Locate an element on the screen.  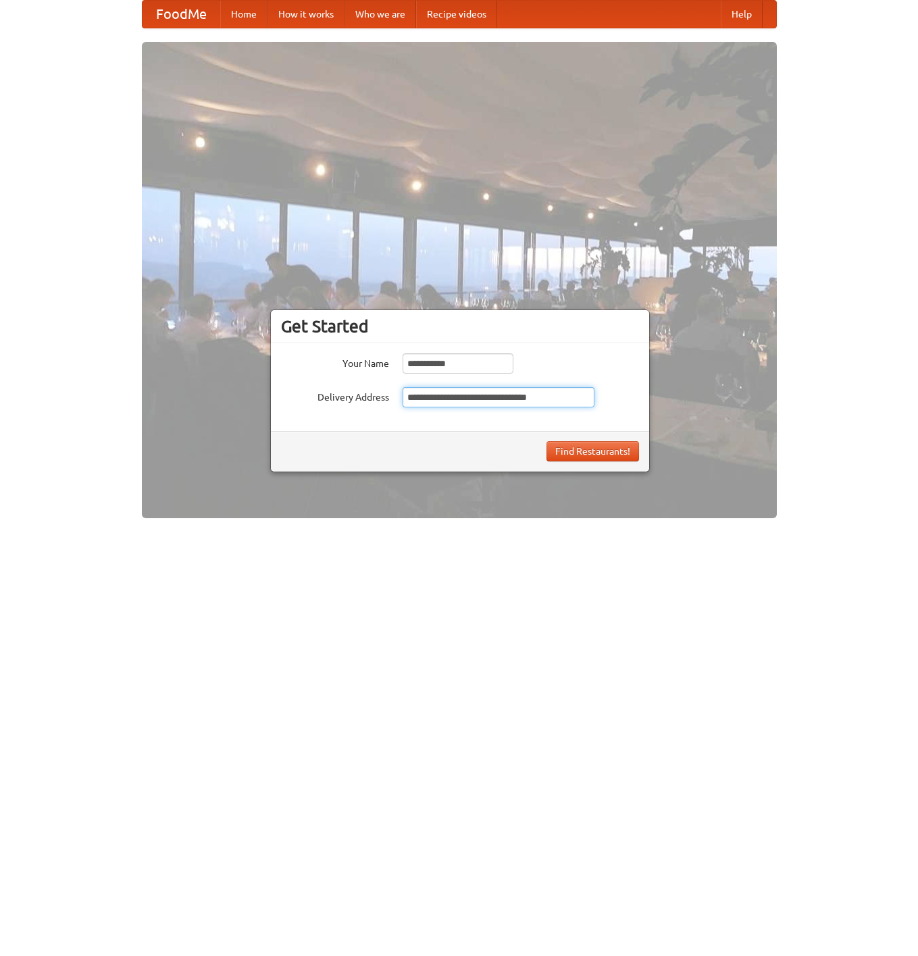
a: Help is located at coordinates (742, 14).